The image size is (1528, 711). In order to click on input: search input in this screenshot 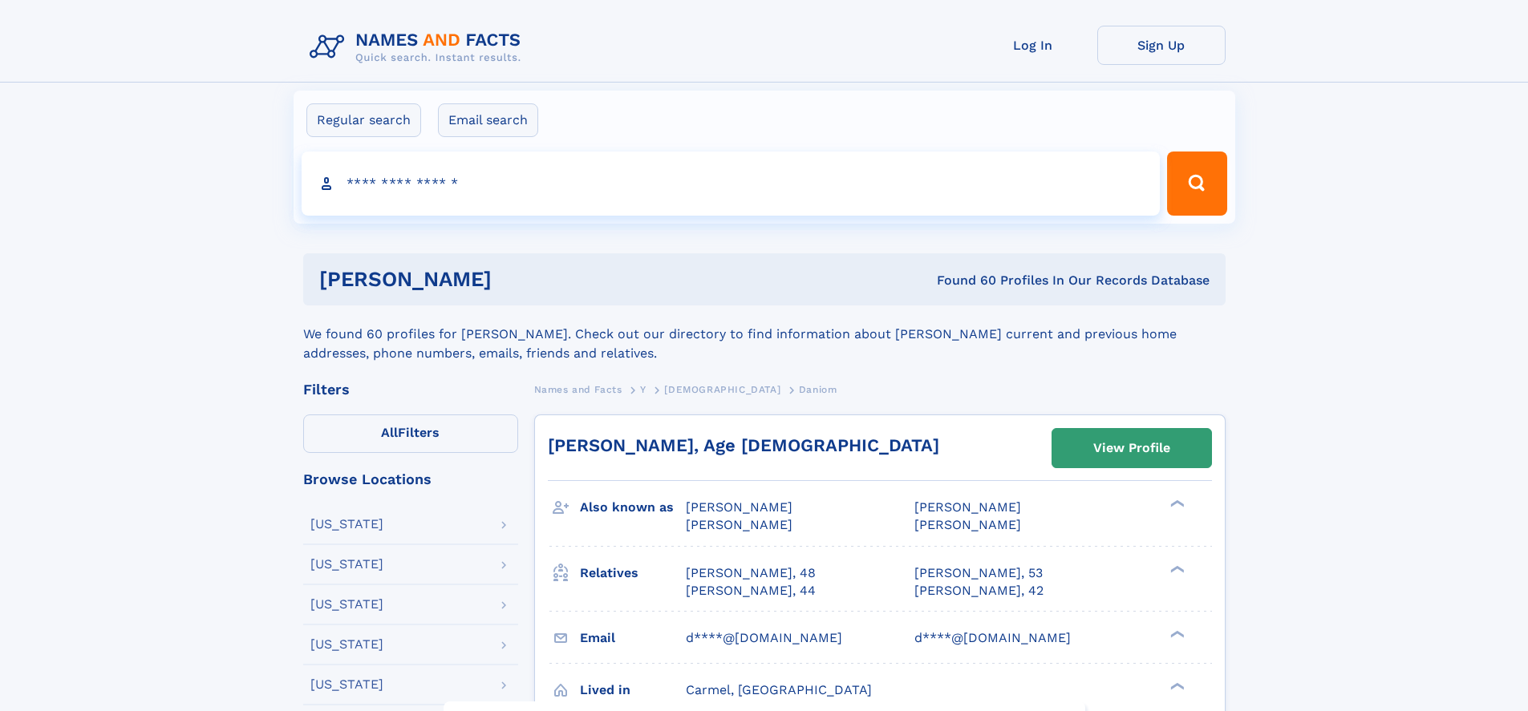, I will do `click(731, 184)`.